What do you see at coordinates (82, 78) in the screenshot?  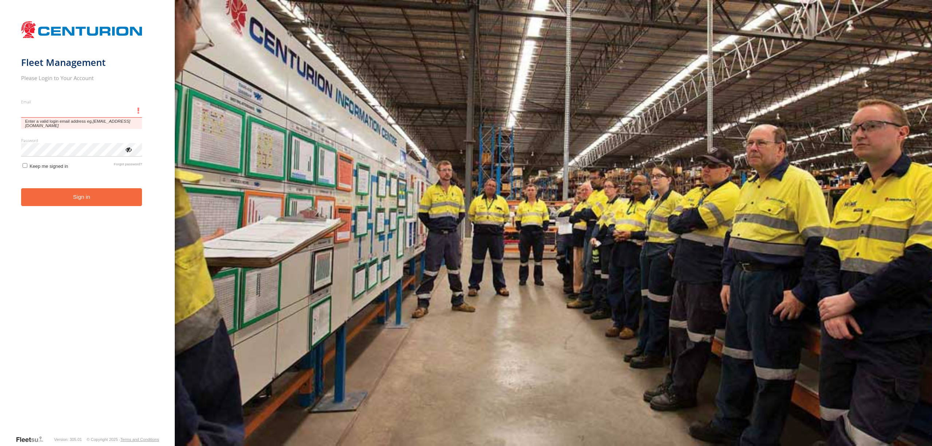 I see `h2: Please Login to Your Account` at bounding box center [82, 78].